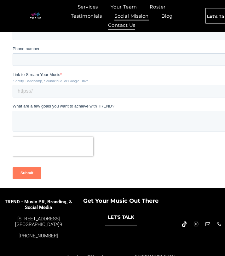 This screenshot has width=225, height=256. I want to click on span: TREND - Music PR, Branding, & Social Media, so click(38, 204).